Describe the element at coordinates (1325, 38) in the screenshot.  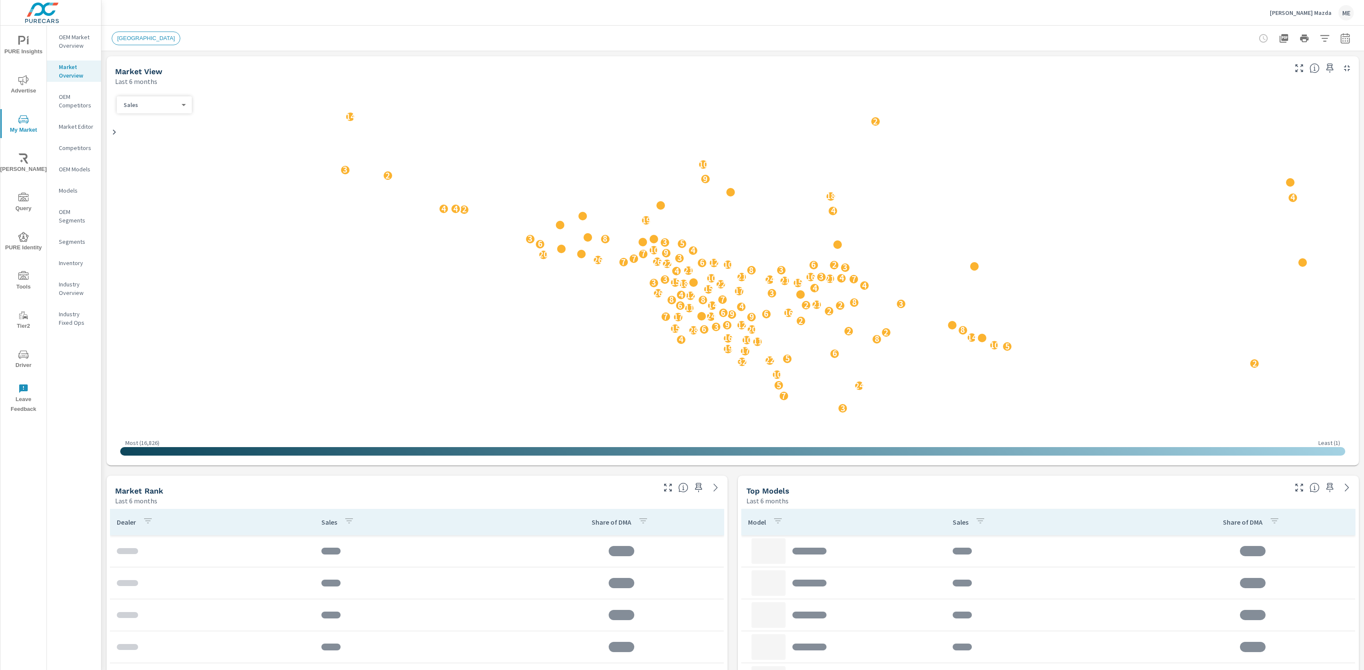
I see `button: Apply Filters` at that location.